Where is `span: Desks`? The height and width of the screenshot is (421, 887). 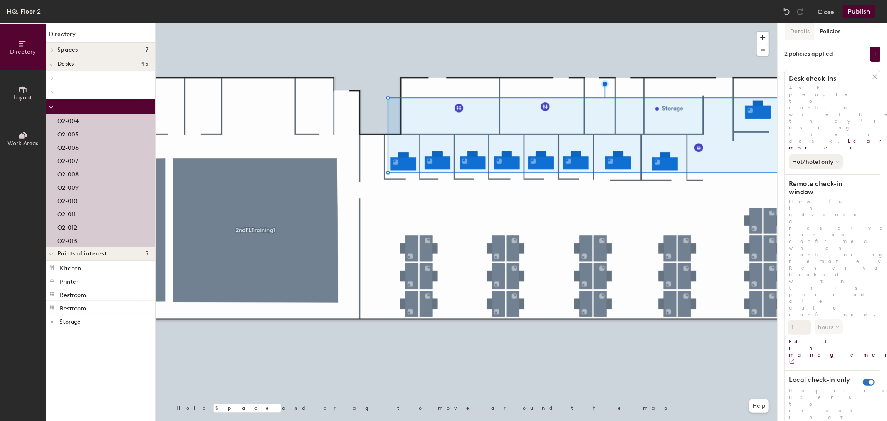 span: Desks is located at coordinates (65, 64).